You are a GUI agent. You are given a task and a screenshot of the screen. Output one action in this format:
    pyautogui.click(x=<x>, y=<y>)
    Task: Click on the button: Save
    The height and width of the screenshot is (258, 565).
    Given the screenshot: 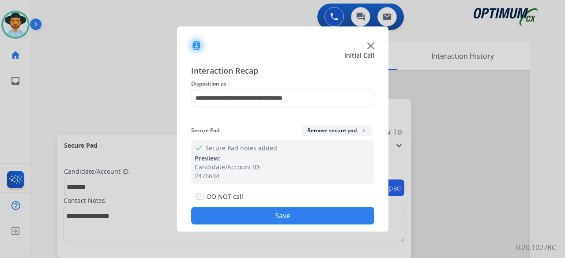 What is the action you would take?
    pyautogui.click(x=282, y=216)
    